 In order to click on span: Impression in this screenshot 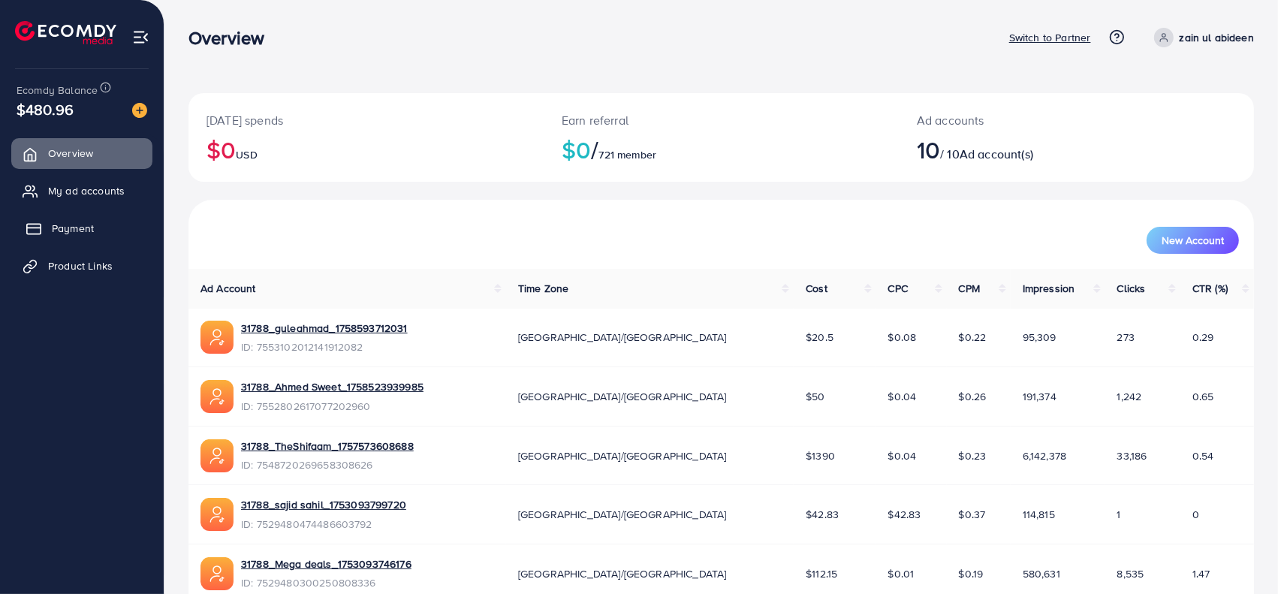, I will do `click(1049, 288)`.